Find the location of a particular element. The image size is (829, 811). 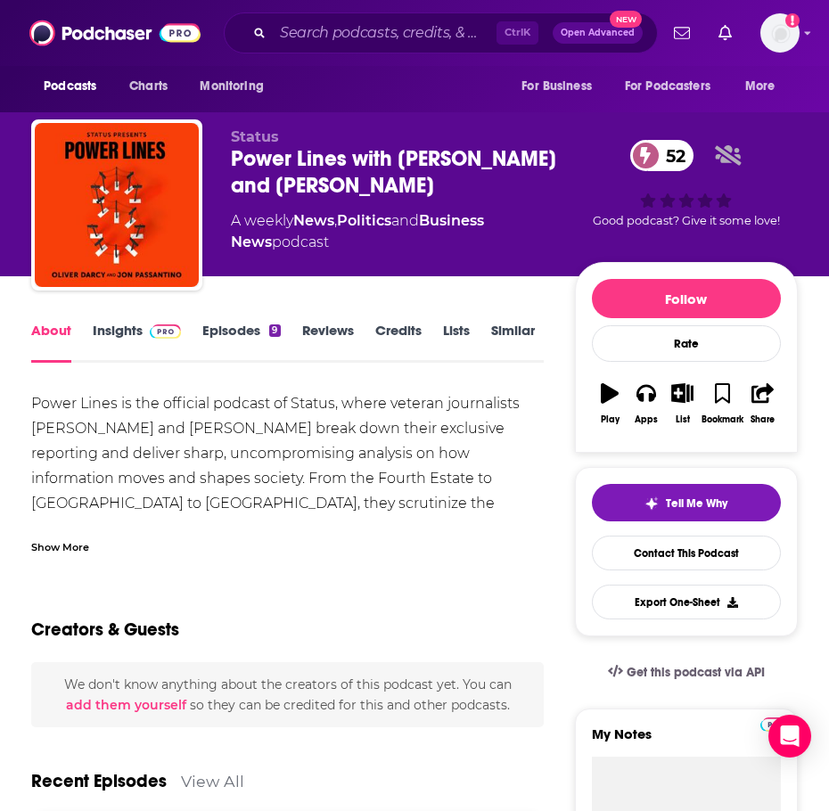

button: Play is located at coordinates (610, 404).